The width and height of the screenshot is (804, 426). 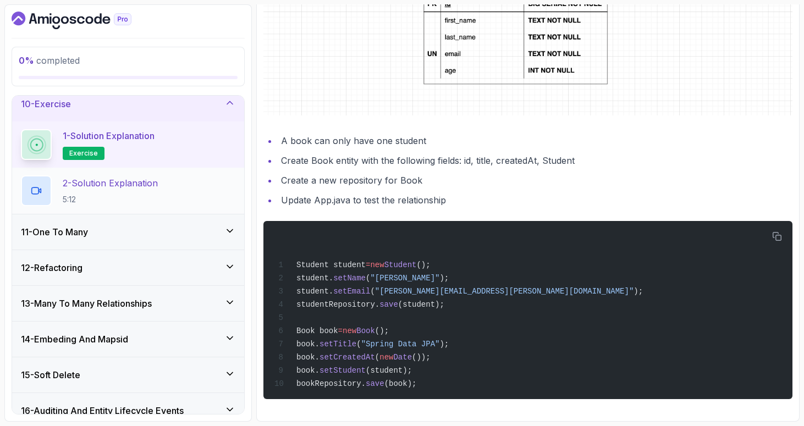 What do you see at coordinates (535, 141) in the screenshot?
I see `li: A book can only have one student` at bounding box center [535, 141].